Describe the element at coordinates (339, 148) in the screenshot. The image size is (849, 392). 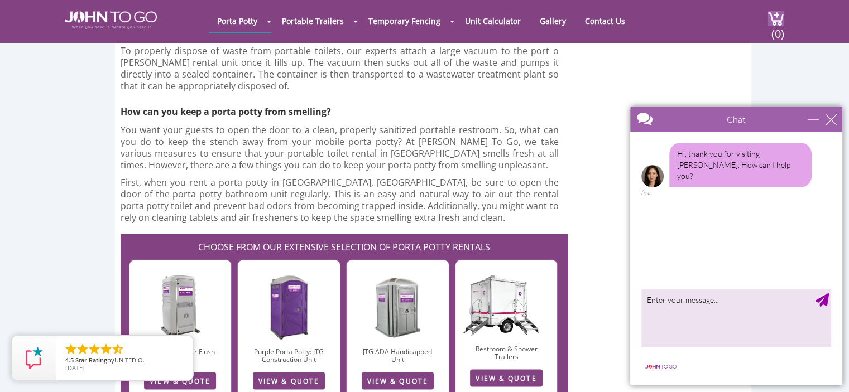
I see `p: You want your guests to open the door to a clean, properly sanitized portable restroom. So, what ...` at that location.